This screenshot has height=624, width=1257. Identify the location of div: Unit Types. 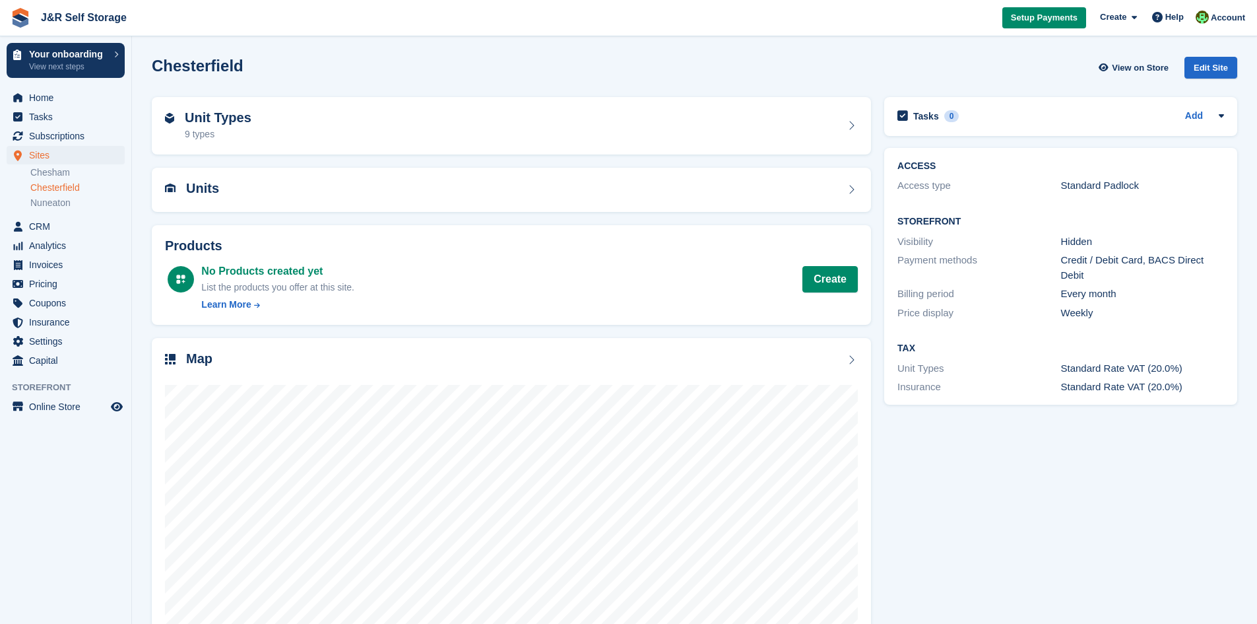
(979, 368).